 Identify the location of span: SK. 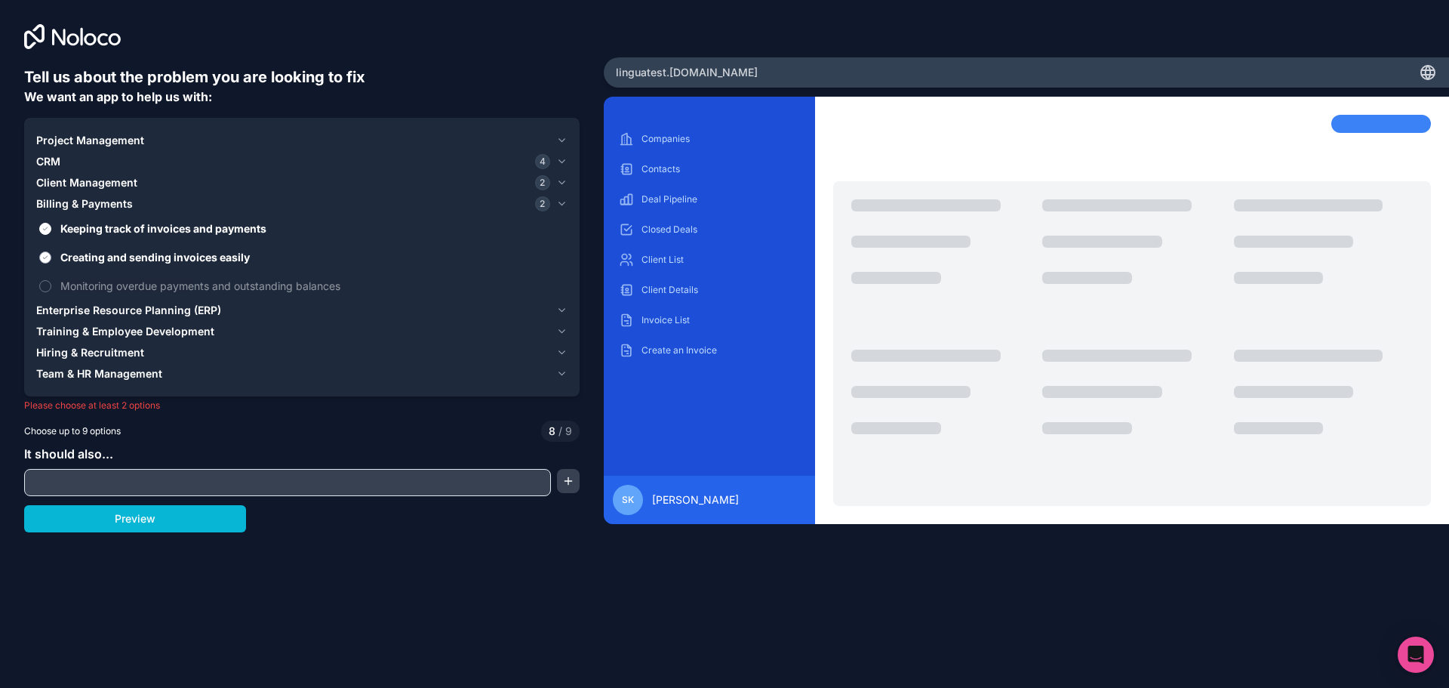
(628, 500).